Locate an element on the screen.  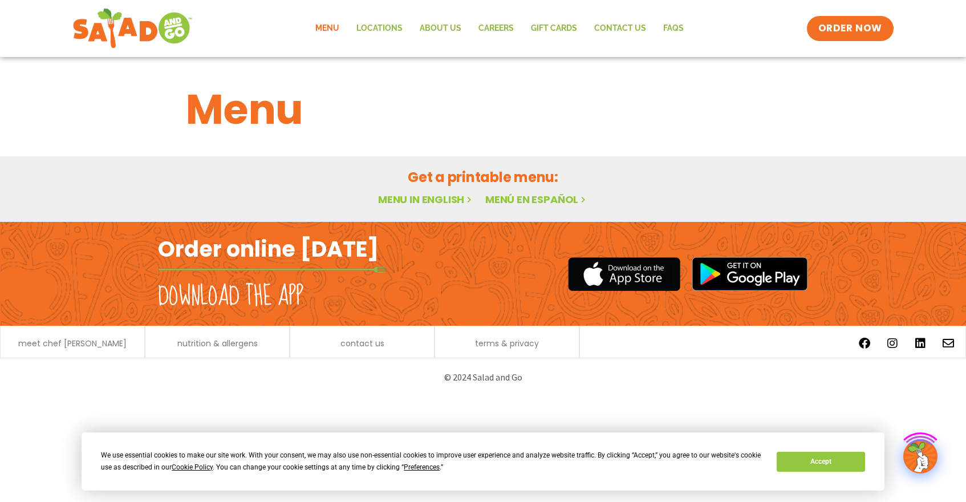
img: new-SAG-logo-768×292 is located at coordinates (132, 29).